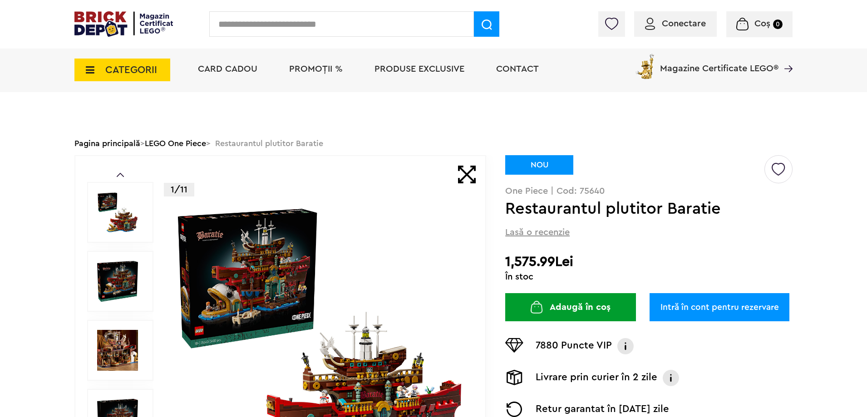  I want to click on img: Restaurantul plutitor Baratie LEGO 75640, so click(118, 351).